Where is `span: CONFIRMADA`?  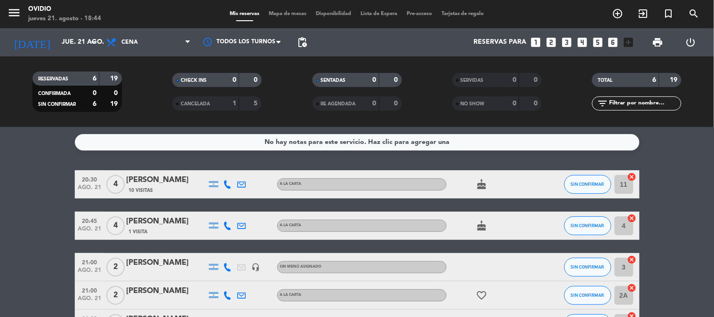 span: CONFIRMADA is located at coordinates (54, 94).